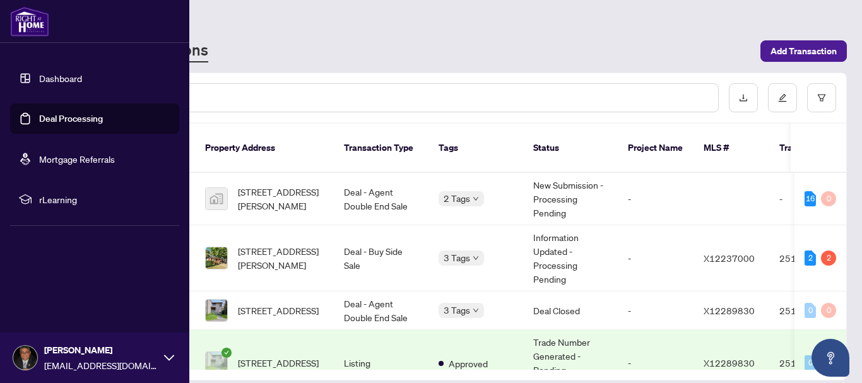 Image resolution: width=862 pixels, height=383 pixels. Describe the element at coordinates (814, 148) in the screenshot. I see `th: Trade Number` at that location.